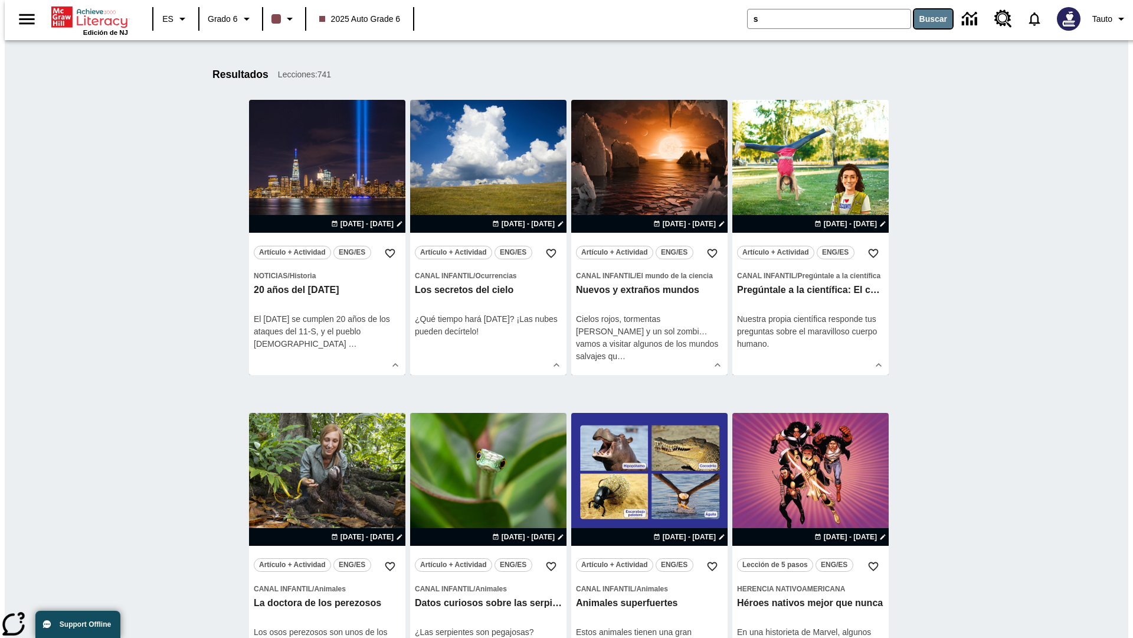 Image resolution: width=1133 pixels, height=638 pixels. Describe the element at coordinates (240, 74) in the screenshot. I see `h1: Resultados` at that location.